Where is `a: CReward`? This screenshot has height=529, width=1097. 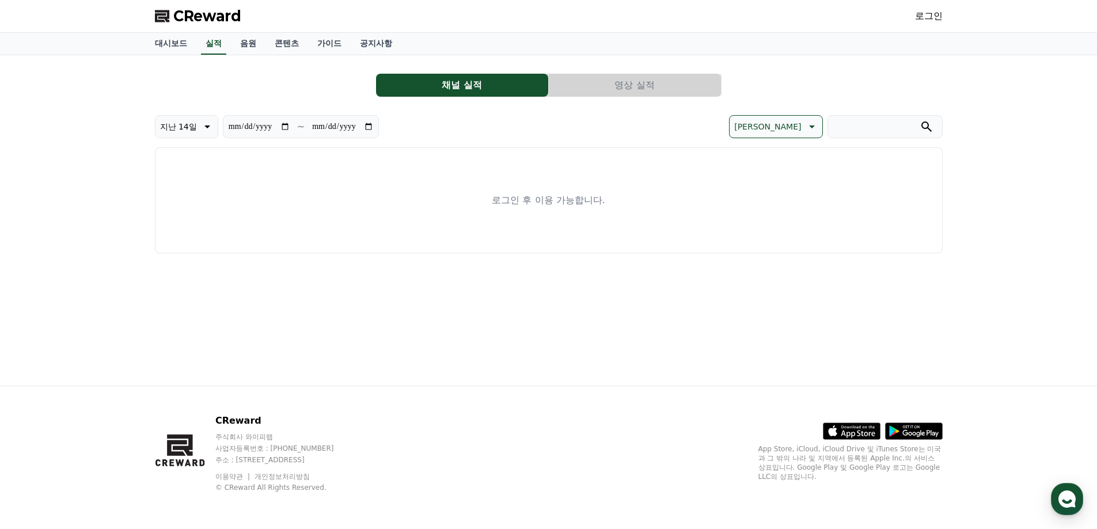
a: CReward is located at coordinates (198, 16).